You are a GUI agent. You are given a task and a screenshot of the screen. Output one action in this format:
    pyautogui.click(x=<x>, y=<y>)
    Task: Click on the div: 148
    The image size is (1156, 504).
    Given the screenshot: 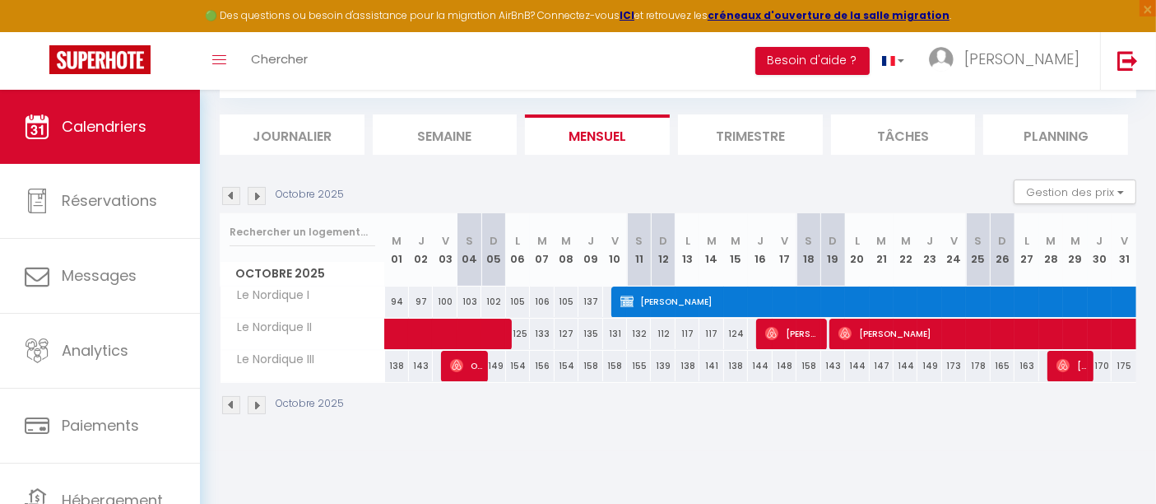 What is the action you would take?
    pyautogui.click(x=784, y=365)
    